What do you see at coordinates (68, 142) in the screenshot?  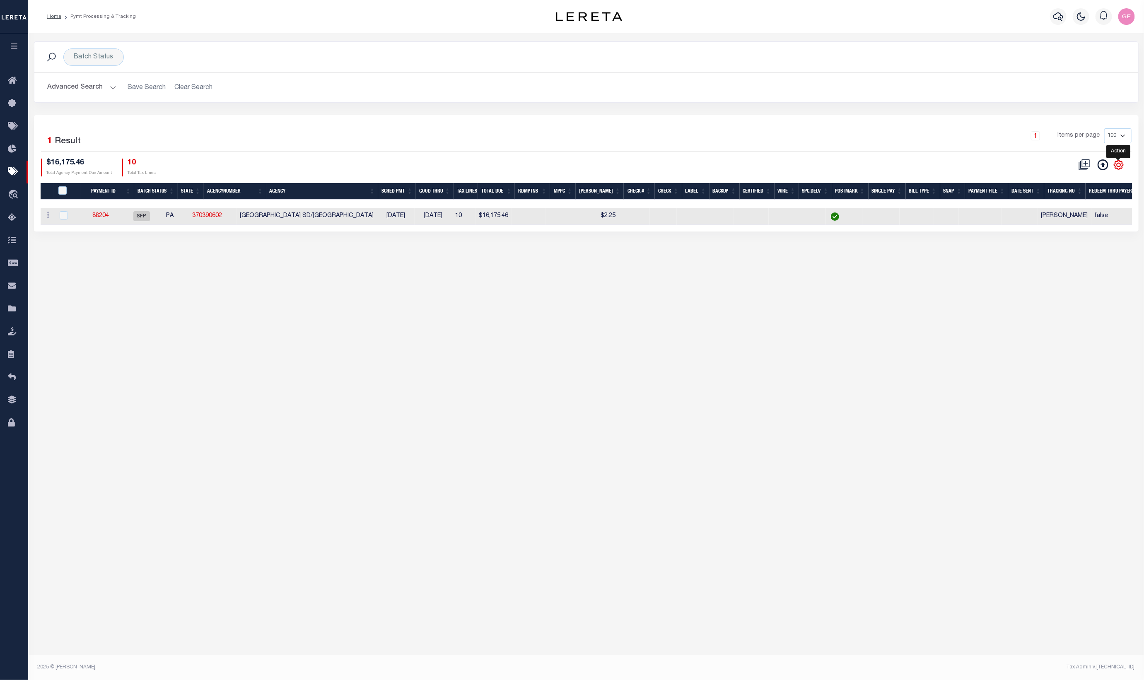 I see `label: Result` at bounding box center [68, 142].